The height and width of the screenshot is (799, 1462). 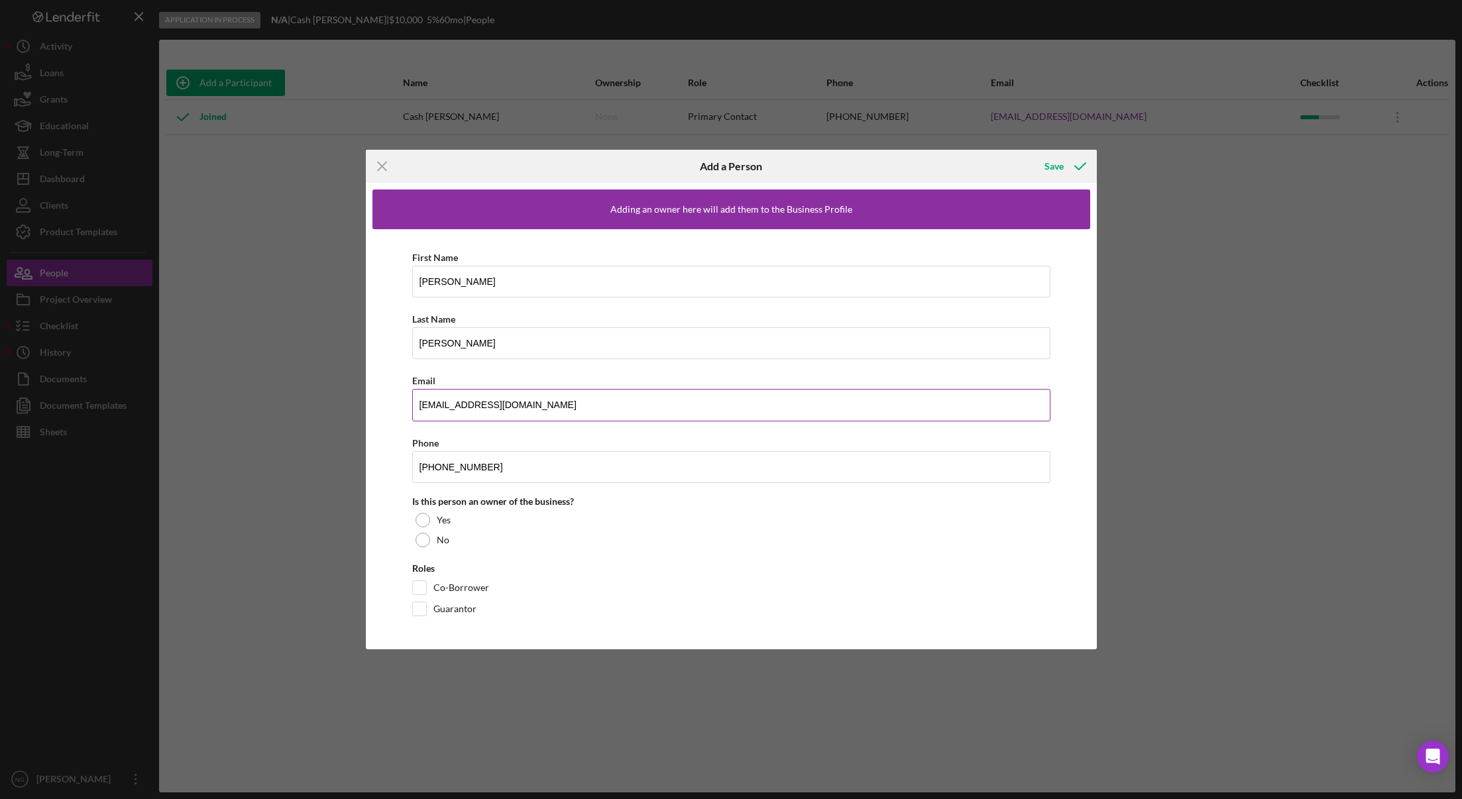 I want to click on div: Save, so click(x=1054, y=166).